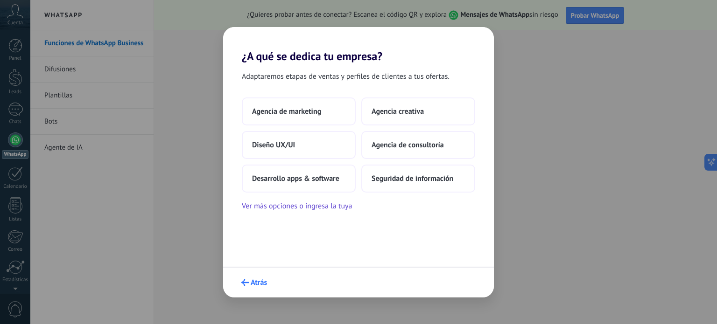  What do you see at coordinates (287, 112) in the screenshot?
I see `span: Agencia de marketing` at bounding box center [287, 112].